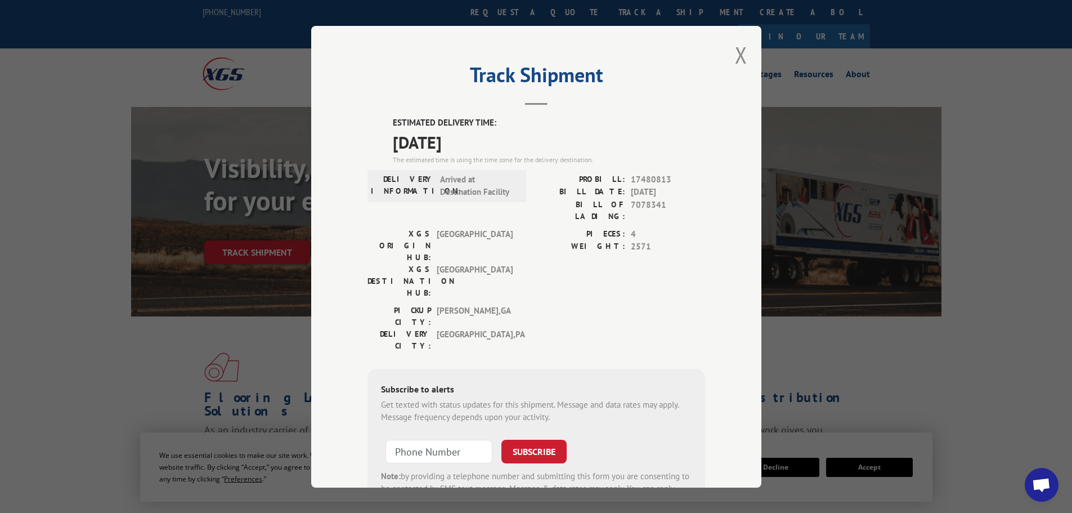 The image size is (1072, 513). Describe the element at coordinates (668, 246) in the screenshot. I see `span: 2571` at that location.